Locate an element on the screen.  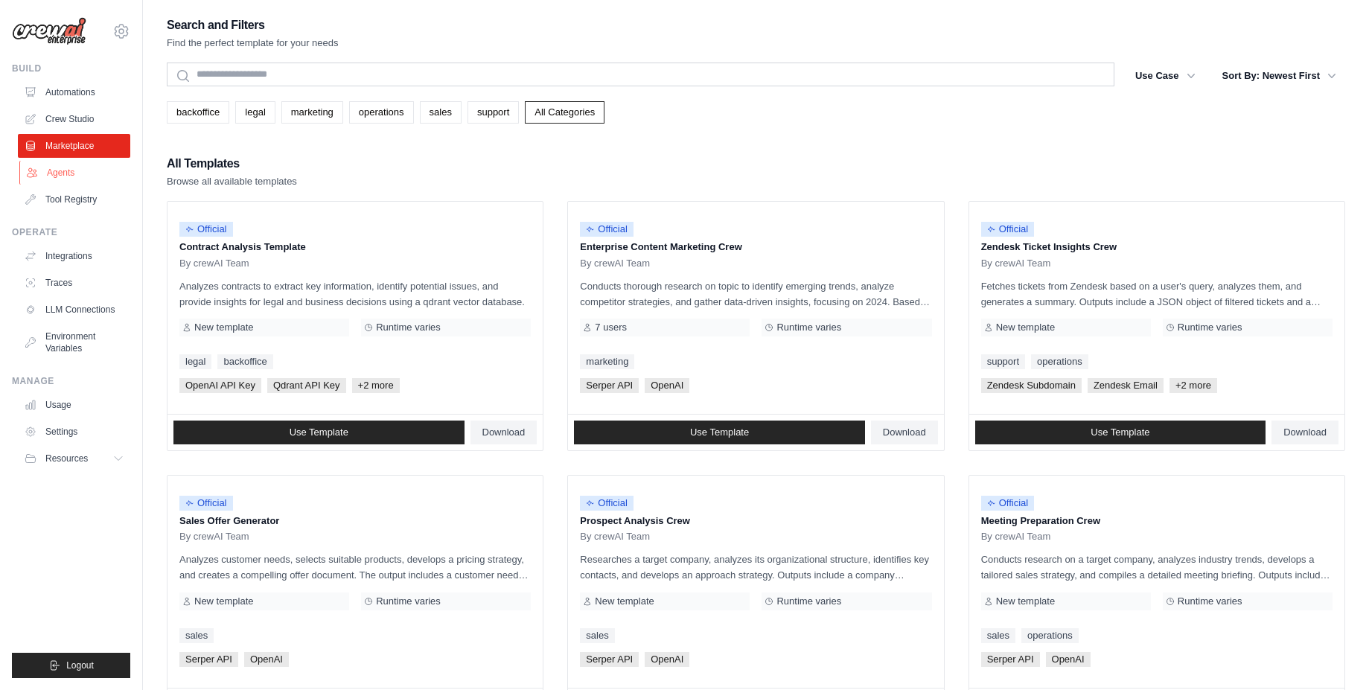
h2: All Templates is located at coordinates (232, 164).